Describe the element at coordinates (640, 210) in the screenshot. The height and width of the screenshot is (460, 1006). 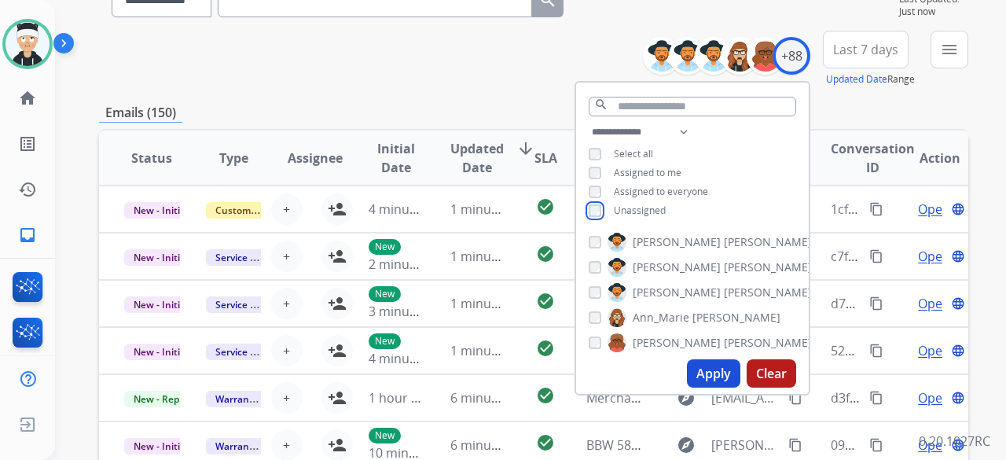
I see `span: Unassigned` at that location.